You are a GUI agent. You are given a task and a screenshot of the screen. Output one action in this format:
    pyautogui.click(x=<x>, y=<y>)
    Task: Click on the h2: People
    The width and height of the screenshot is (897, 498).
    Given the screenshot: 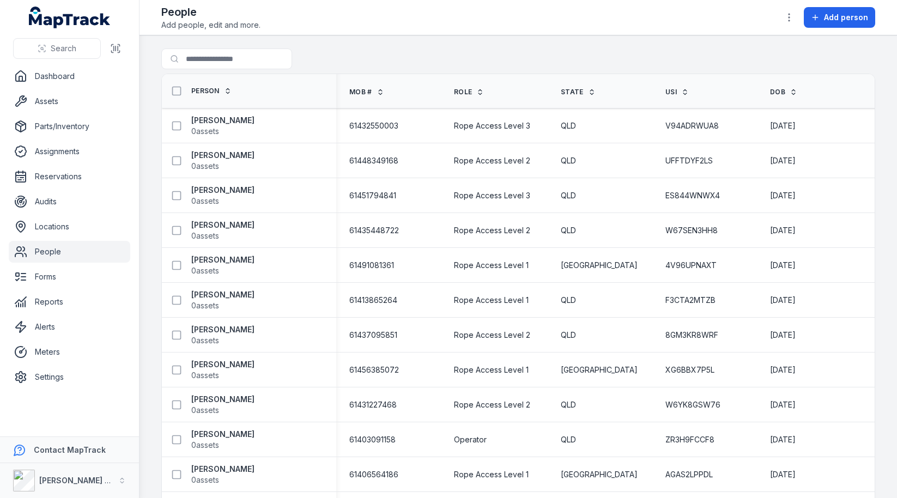 What is the action you would take?
    pyautogui.click(x=211, y=12)
    